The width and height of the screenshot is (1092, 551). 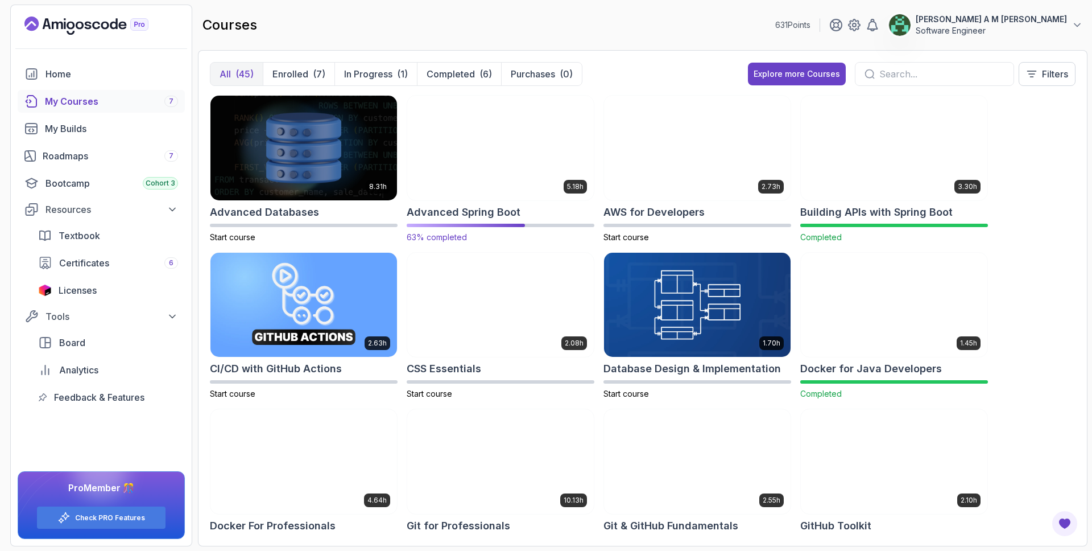 I want to click on button: Tools, so click(x=101, y=316).